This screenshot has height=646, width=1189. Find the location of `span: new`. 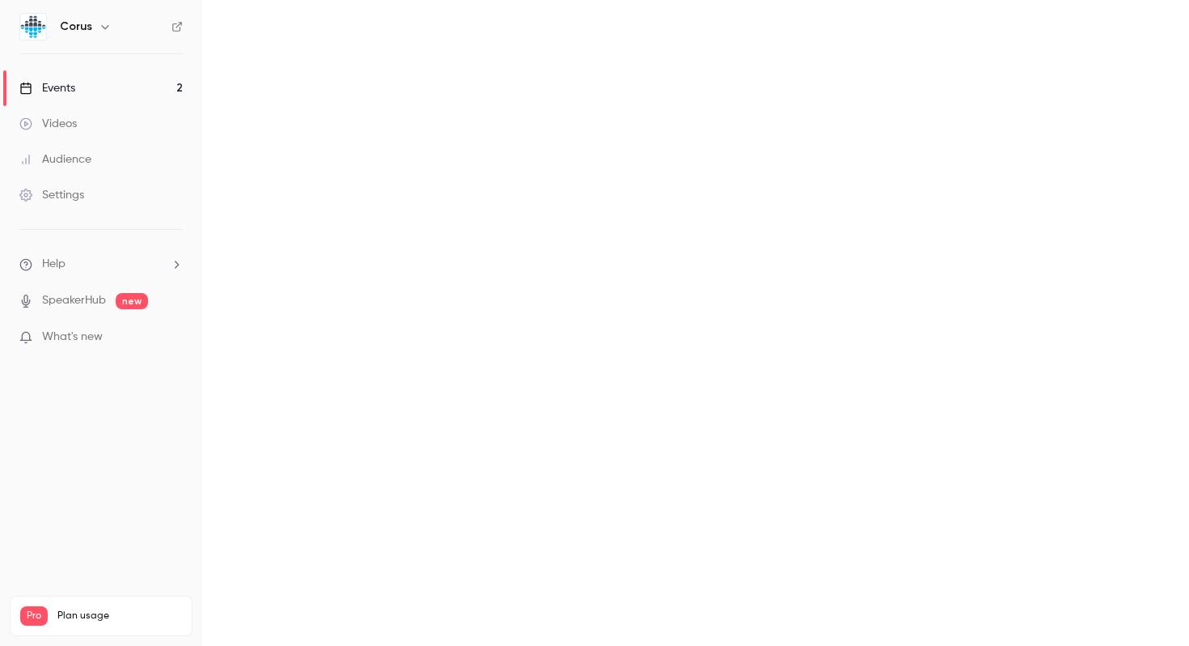

span: new is located at coordinates (132, 301).